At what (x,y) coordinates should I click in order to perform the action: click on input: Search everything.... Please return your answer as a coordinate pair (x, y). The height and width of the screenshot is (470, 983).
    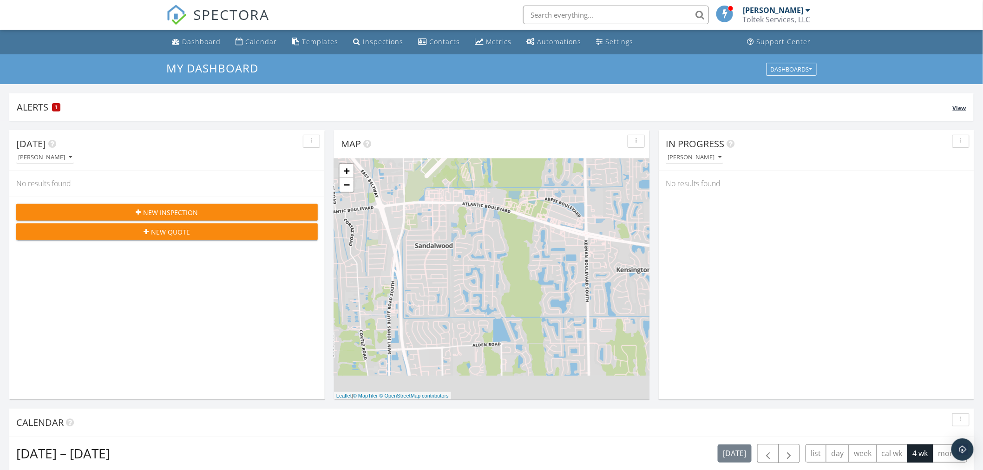
    Looking at the image, I should click on (616, 15).